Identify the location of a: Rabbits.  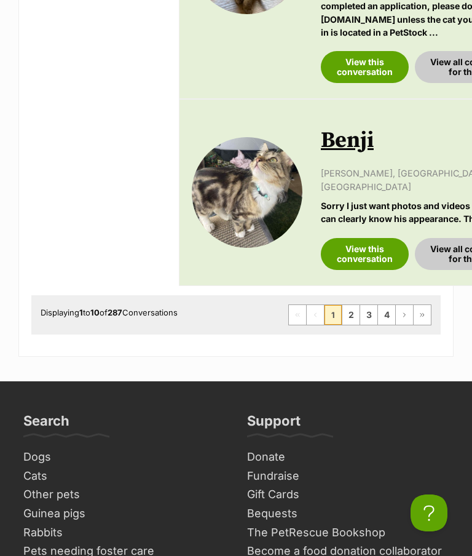
(124, 532).